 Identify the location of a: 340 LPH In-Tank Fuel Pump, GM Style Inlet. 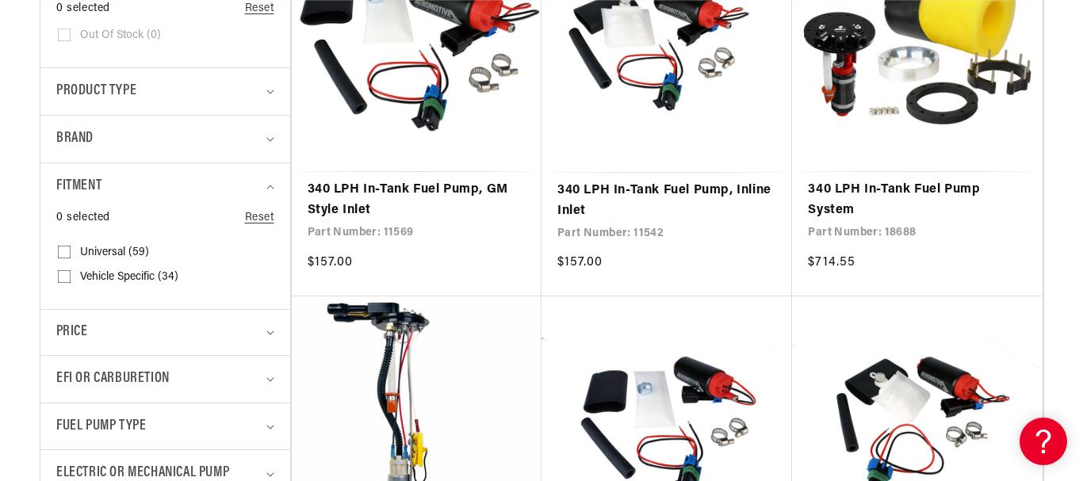
(416, 200).